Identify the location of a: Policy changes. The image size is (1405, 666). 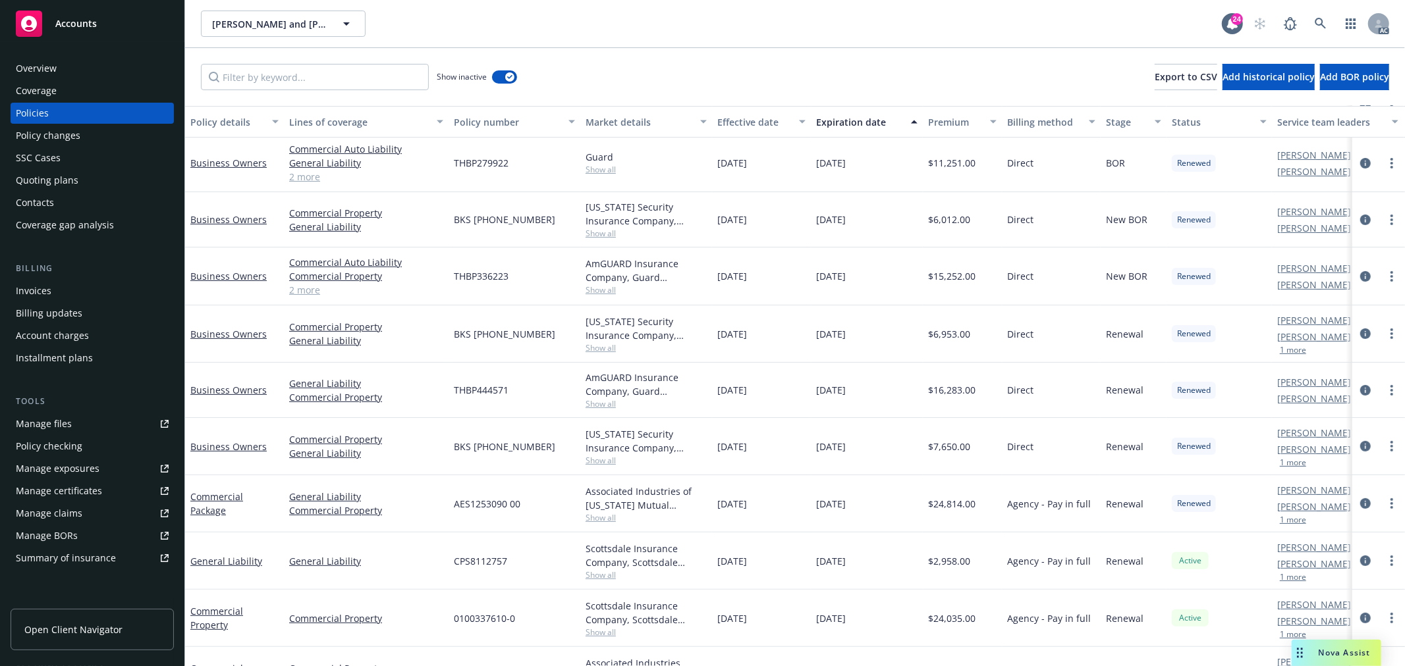
(92, 136).